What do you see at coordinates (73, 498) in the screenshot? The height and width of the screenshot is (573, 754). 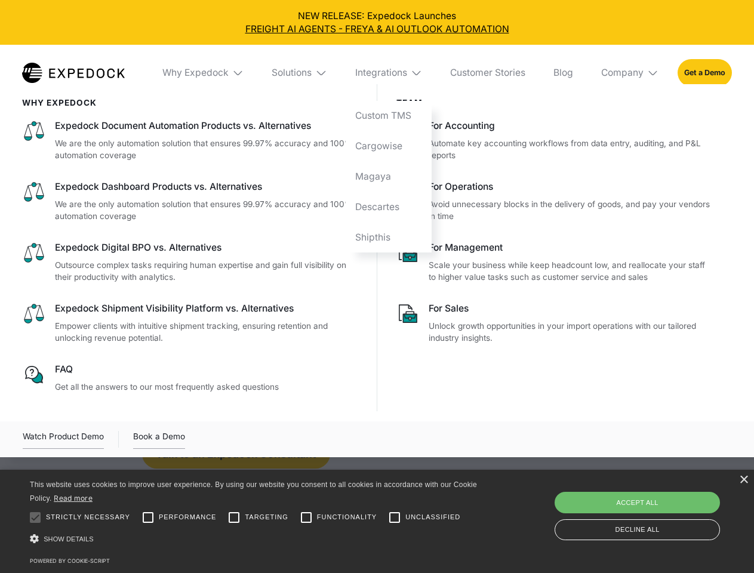 I see `a: Read more` at bounding box center [73, 498].